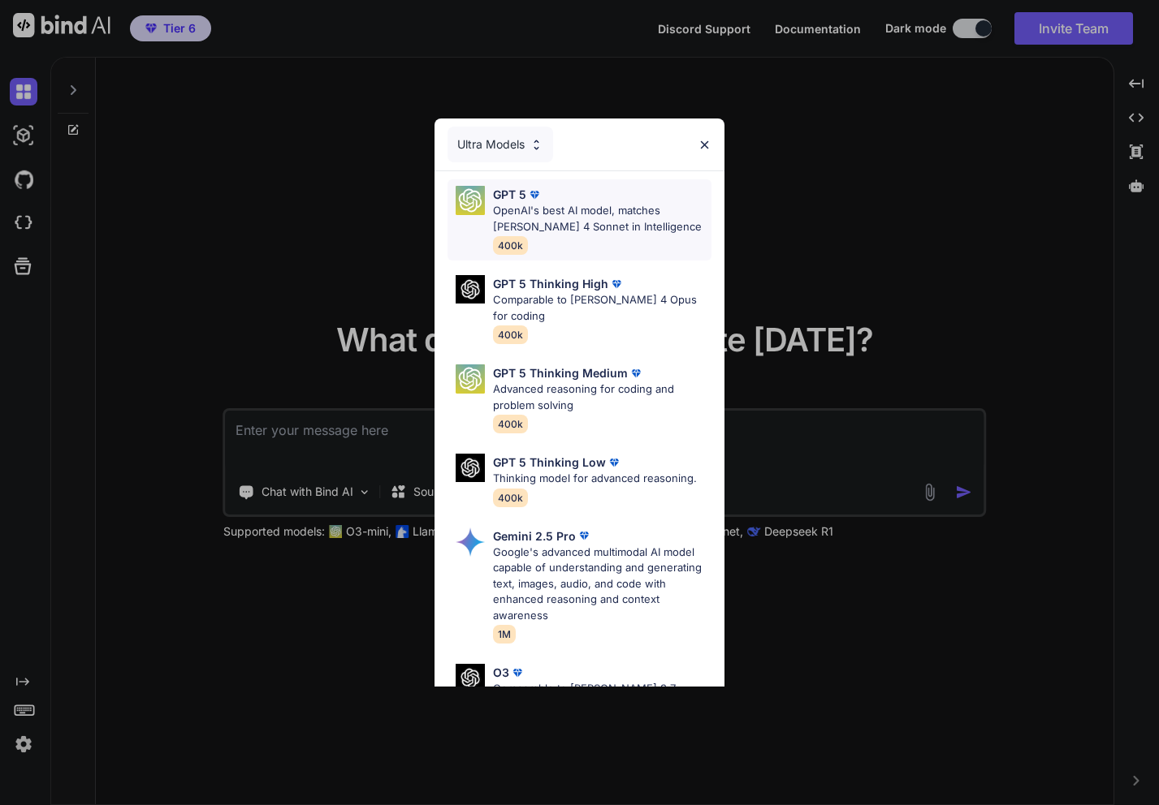  Describe the element at coordinates (550, 283) in the screenshot. I see `p: GPT 5 Thinking High` at that location.